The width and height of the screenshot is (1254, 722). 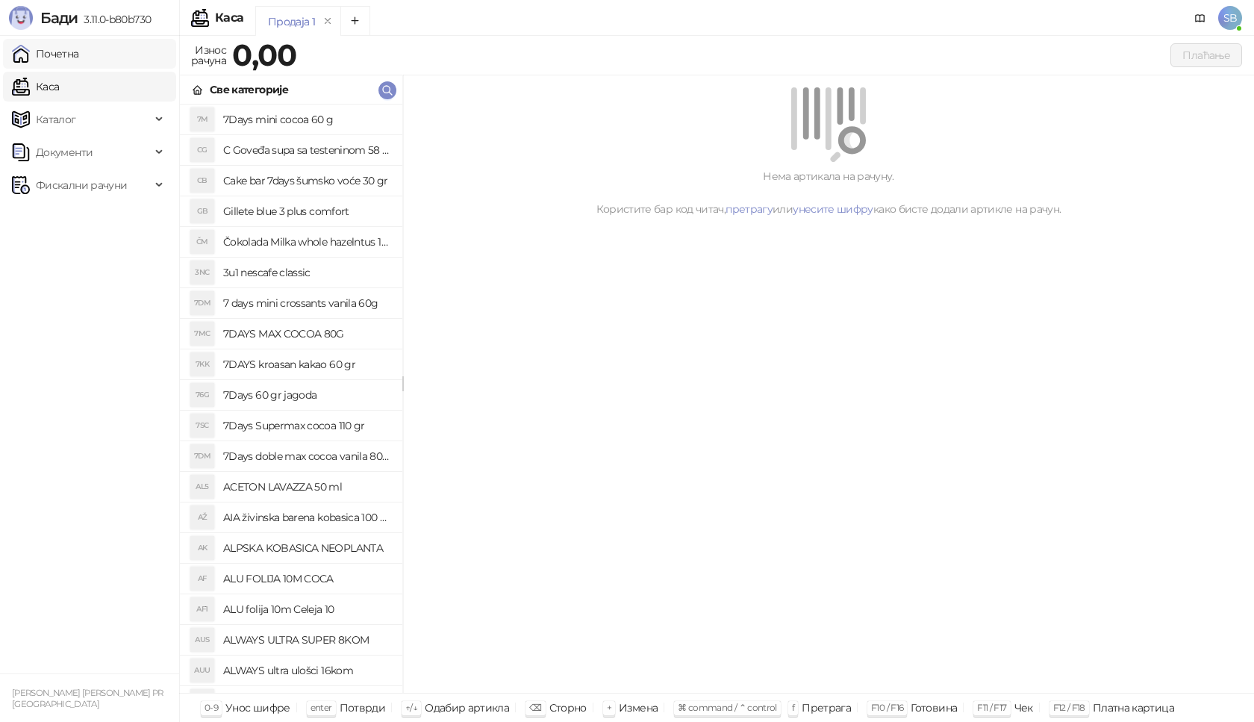 What do you see at coordinates (249, 90) in the screenshot?
I see `div: Све категорије` at bounding box center [249, 90].